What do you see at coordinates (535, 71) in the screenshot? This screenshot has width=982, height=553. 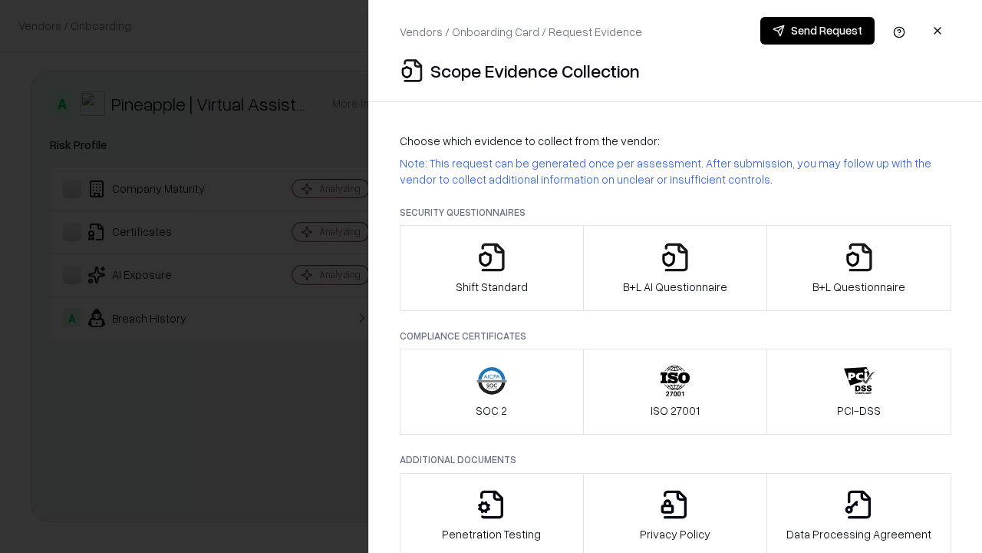 I see `p: Scope Evidence Collection` at bounding box center [535, 71].